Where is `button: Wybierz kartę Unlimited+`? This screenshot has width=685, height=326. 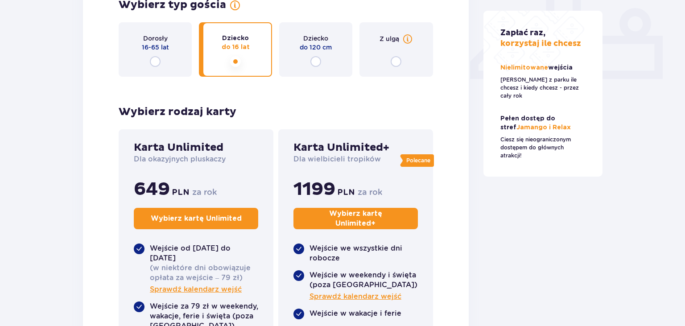
button: Wybierz kartę Unlimited+ is located at coordinates (355, 218).